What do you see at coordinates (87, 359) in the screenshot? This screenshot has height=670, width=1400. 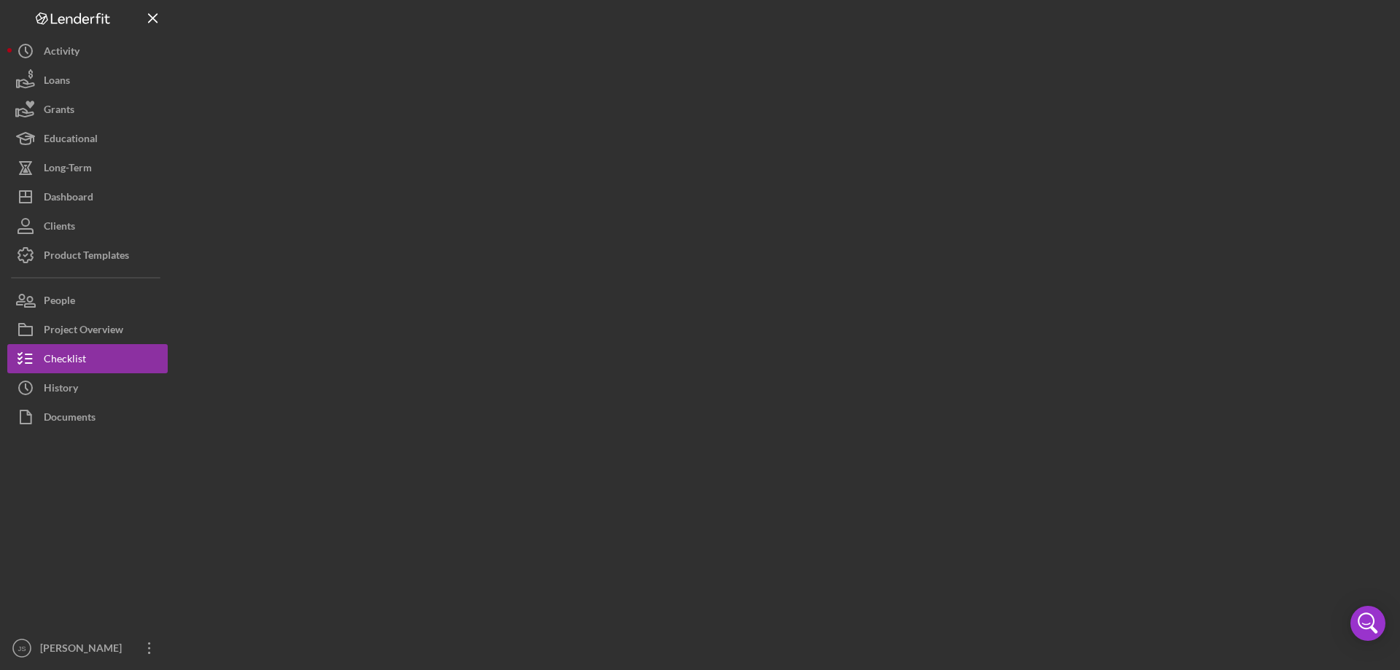 I see `a: Checklist` at bounding box center [87, 359].